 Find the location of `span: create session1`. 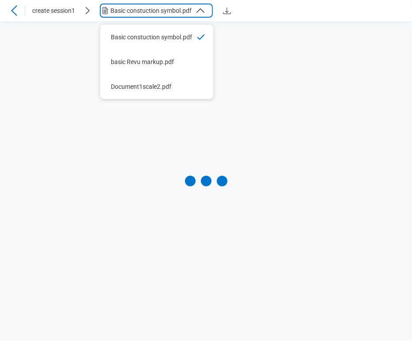

span: create session1 is located at coordinates (53, 11).